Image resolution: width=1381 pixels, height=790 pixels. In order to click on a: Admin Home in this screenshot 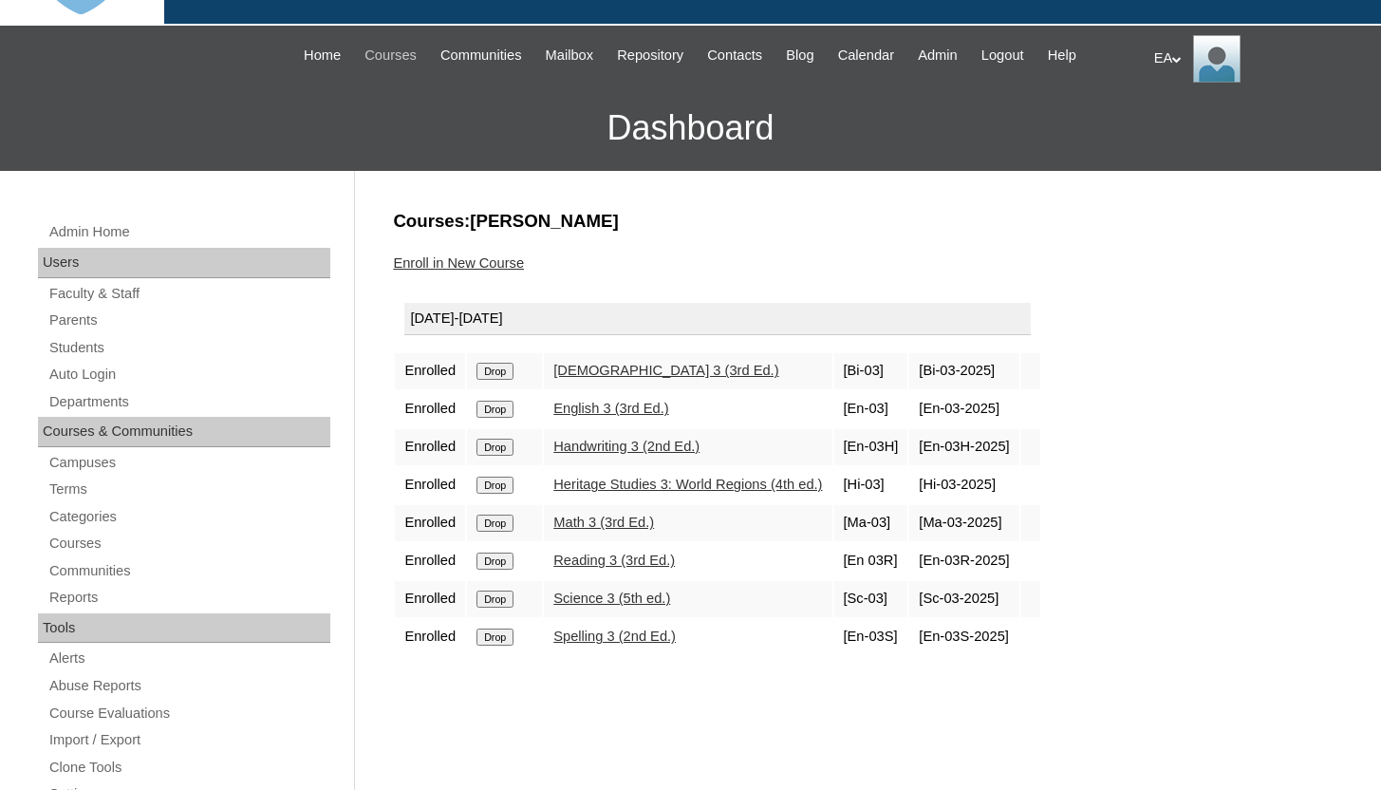, I will do `click(189, 232)`.